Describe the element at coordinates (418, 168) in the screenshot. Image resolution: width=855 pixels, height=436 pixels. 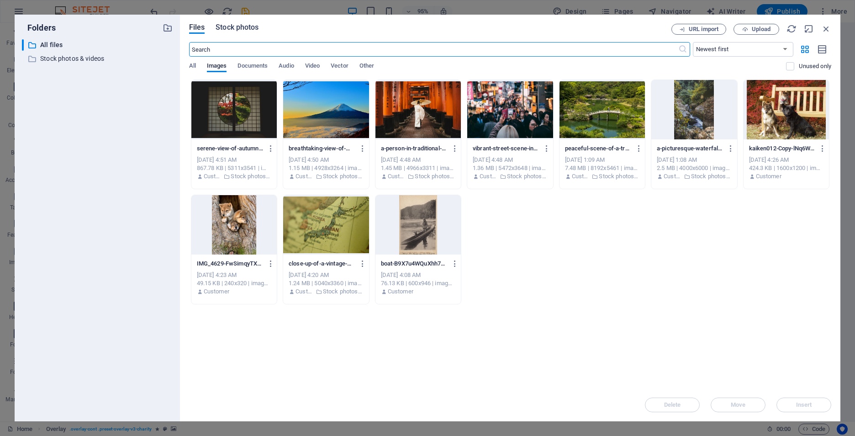
I see `div: 1.45 MB | 4966x3311 | image/jpeg` at that location.